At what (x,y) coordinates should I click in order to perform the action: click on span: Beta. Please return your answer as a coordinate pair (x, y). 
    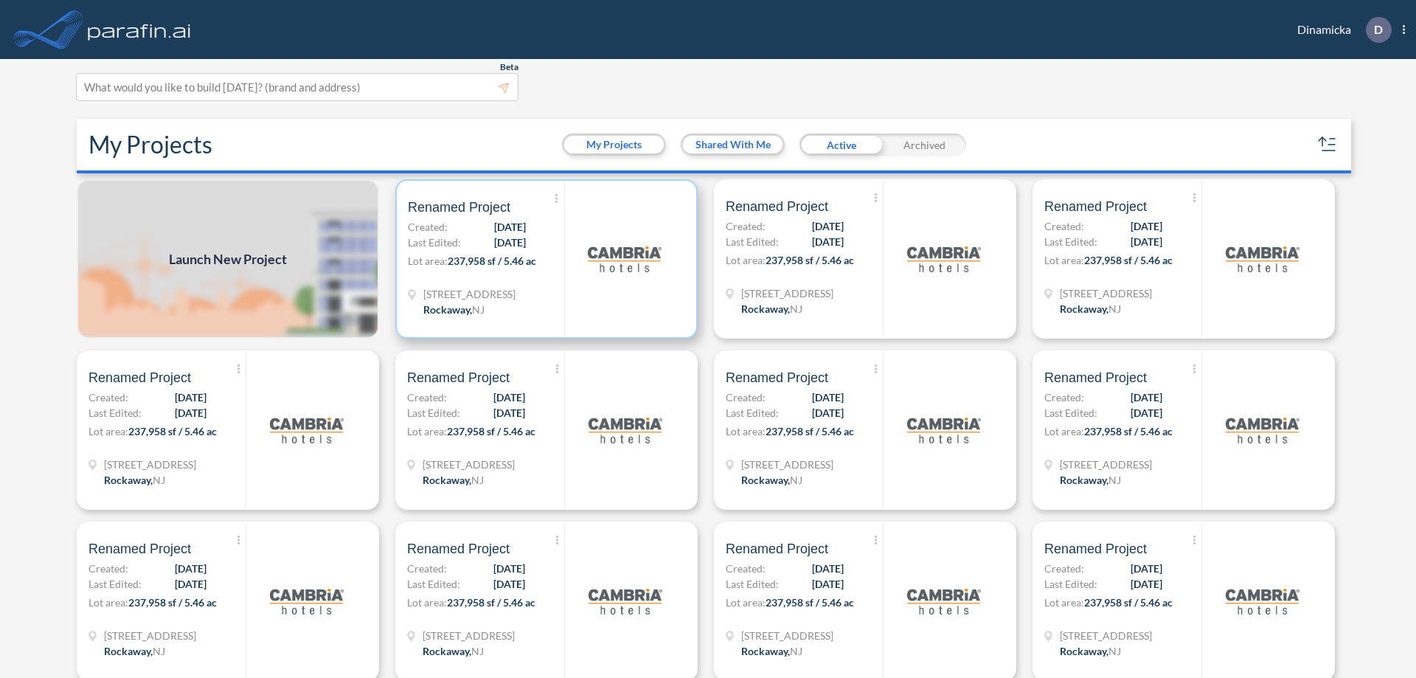
    Looking at the image, I should click on (509, 67).